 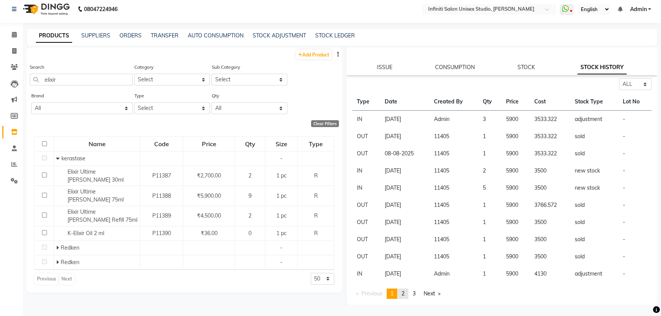 I want to click on input: Search by product name or code, so click(x=81, y=79).